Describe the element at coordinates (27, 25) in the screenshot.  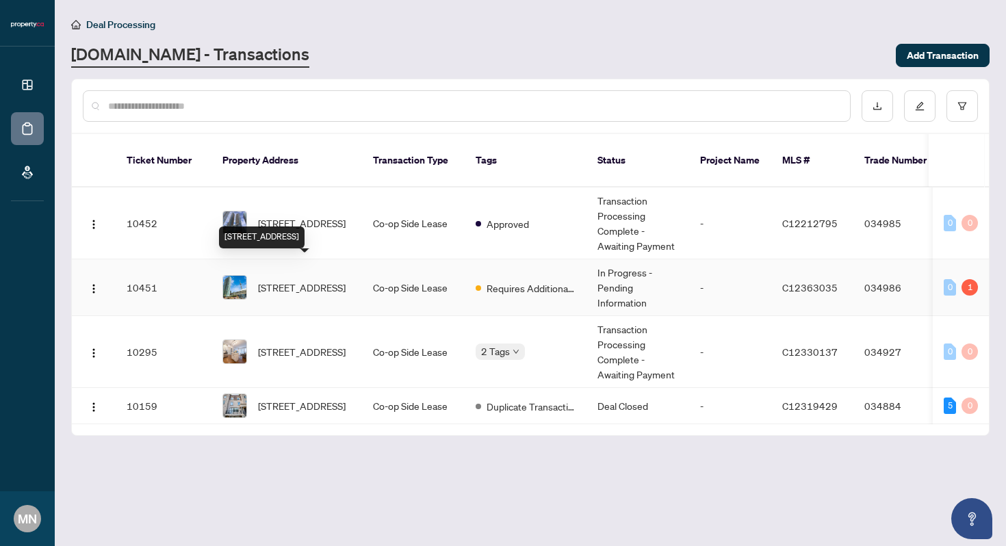
I see `img: logo` at that location.